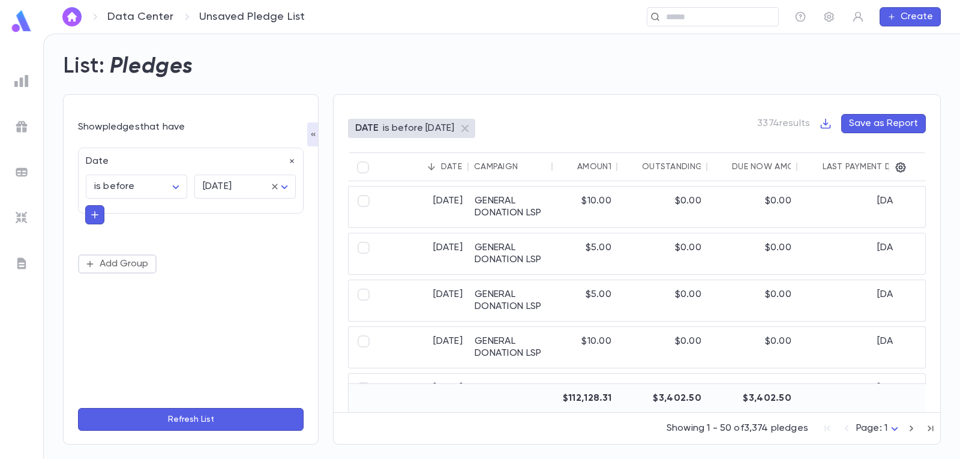  What do you see at coordinates (84, 67) in the screenshot?
I see `h2: List:` at bounding box center [84, 67].